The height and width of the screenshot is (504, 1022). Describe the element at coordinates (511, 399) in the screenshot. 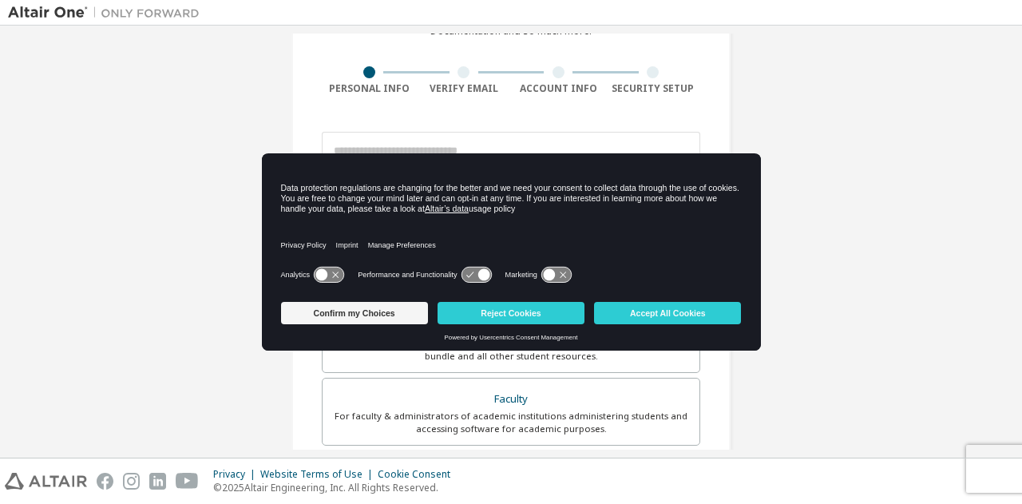

I see `div: Faculty` at that location.